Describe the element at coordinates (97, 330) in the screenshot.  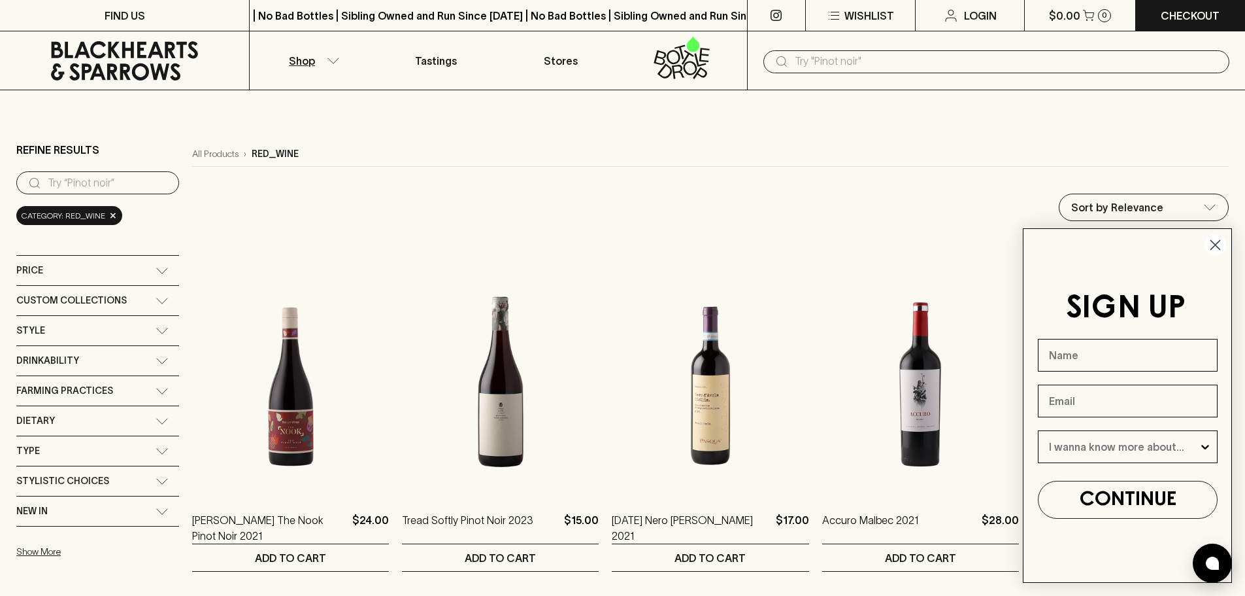
I see `div: Style` at that location.